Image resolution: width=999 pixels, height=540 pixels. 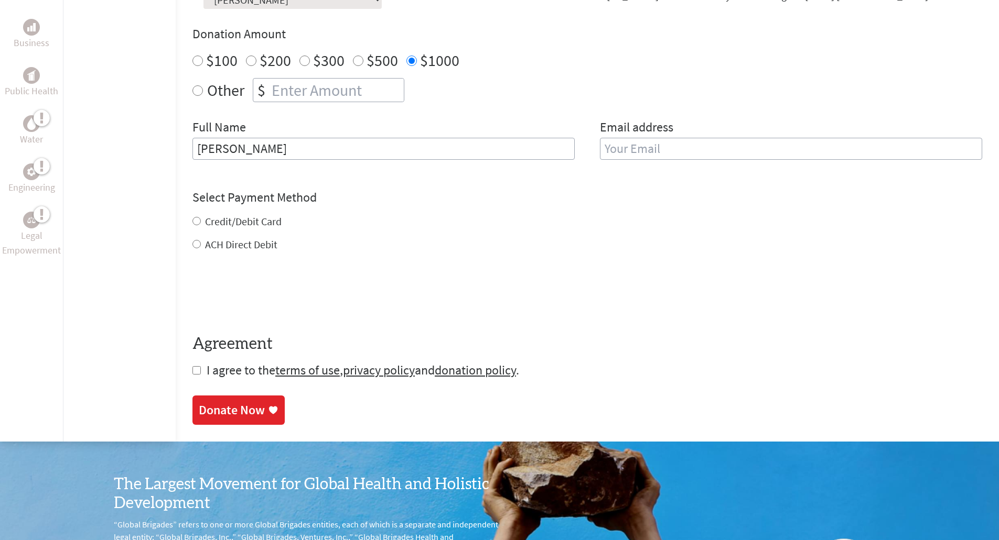 What do you see at coordinates (31, 172) in the screenshot?
I see `img: Engineering` at bounding box center [31, 172].